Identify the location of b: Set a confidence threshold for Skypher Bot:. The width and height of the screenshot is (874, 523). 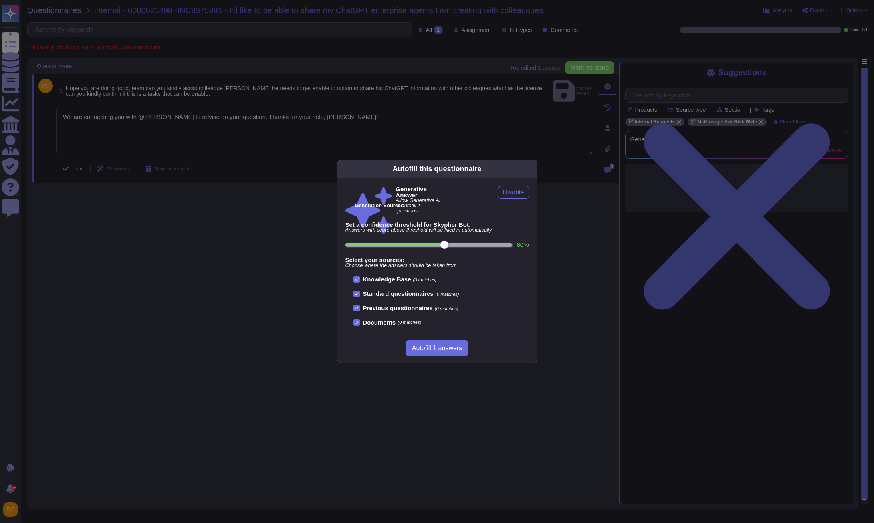
(437, 224).